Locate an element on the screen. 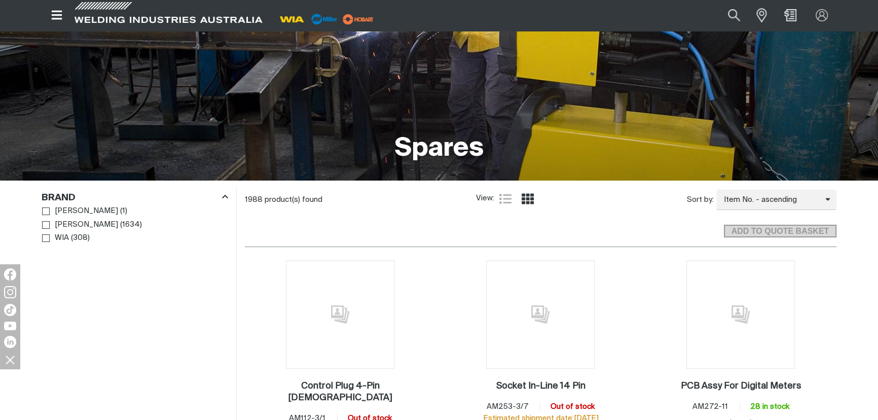 The height and width of the screenshot is (420, 878). span: AM253-3/7 is located at coordinates (507, 406).